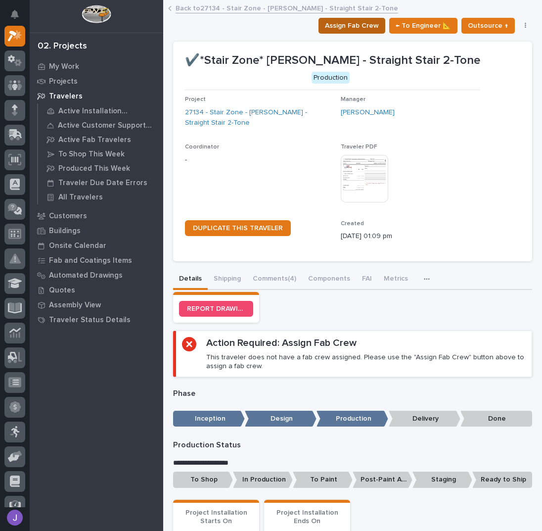  What do you see at coordinates (190, 279) in the screenshot?
I see `button: Details` at bounding box center [190, 279].